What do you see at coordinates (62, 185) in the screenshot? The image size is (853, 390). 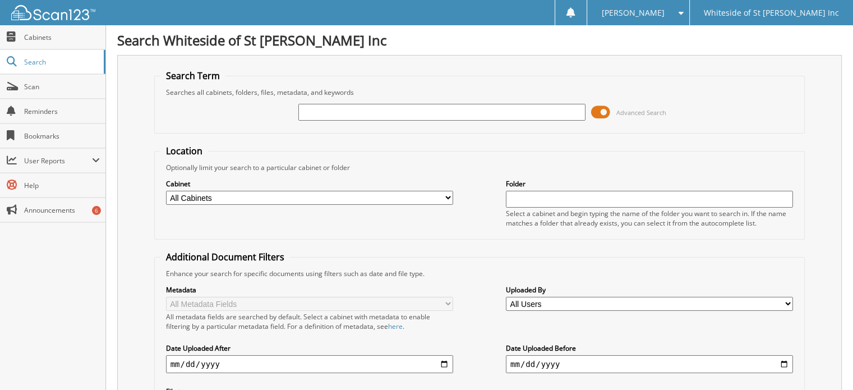 I see `span: Help` at bounding box center [62, 185].